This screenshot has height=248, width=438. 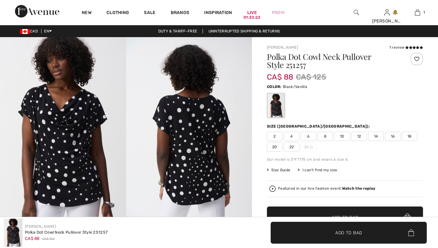 I want to click on span: 8, so click(x=325, y=136).